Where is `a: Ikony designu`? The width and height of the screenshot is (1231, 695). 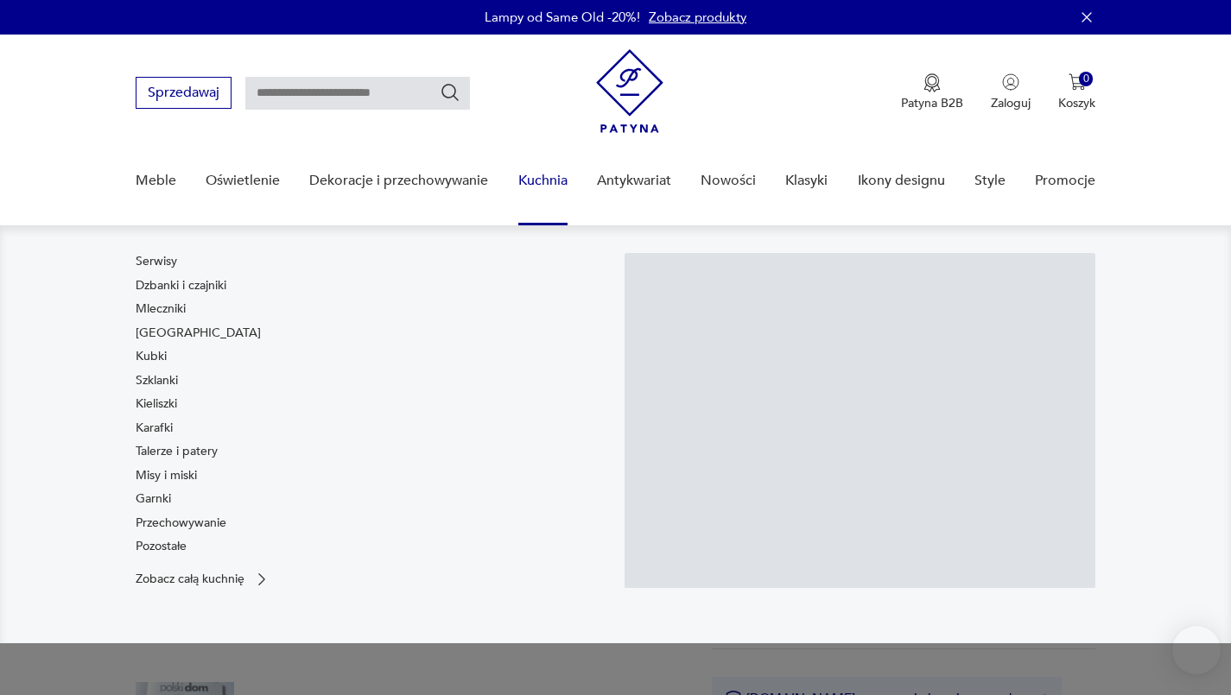
a: Ikony designu is located at coordinates (901, 181).